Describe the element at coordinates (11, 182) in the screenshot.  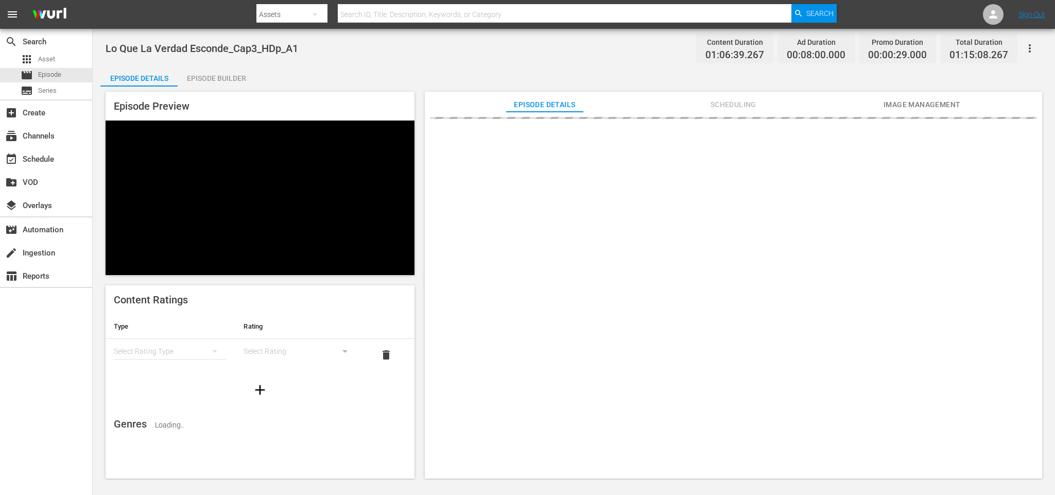
I see `span: VOD` at that location.